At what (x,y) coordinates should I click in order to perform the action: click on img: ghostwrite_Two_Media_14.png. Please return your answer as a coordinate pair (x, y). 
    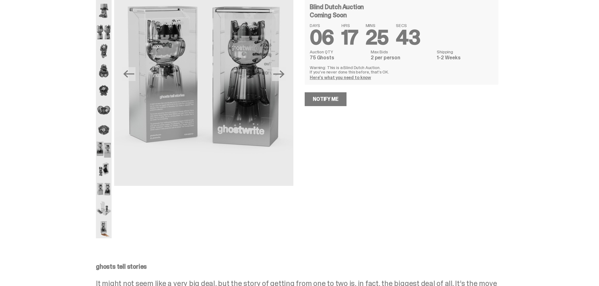
    Looking at the image, I should click on (104, 229).